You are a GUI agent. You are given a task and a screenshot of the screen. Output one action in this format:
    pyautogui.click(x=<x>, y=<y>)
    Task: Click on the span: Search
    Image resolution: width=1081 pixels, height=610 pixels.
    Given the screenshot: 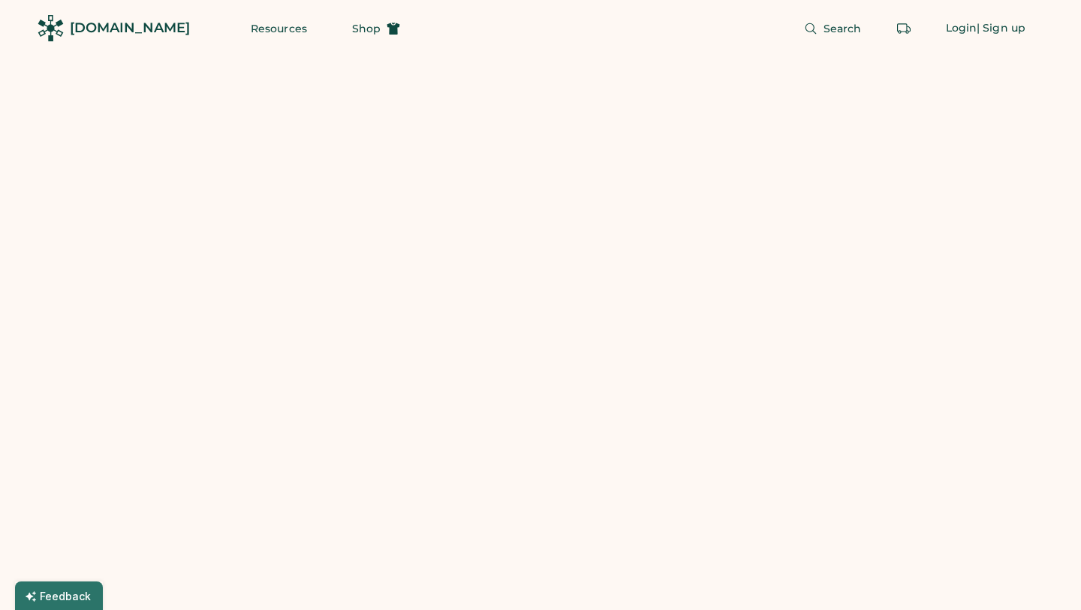 What is the action you would take?
    pyautogui.click(x=843, y=29)
    